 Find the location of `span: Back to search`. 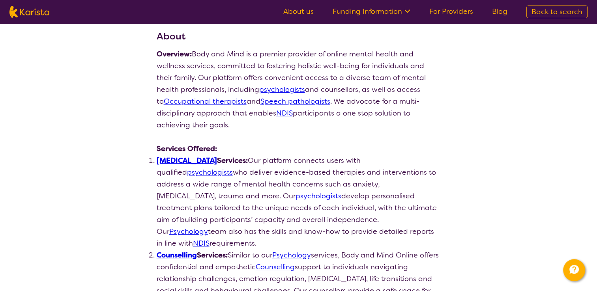

span: Back to search is located at coordinates (557, 12).